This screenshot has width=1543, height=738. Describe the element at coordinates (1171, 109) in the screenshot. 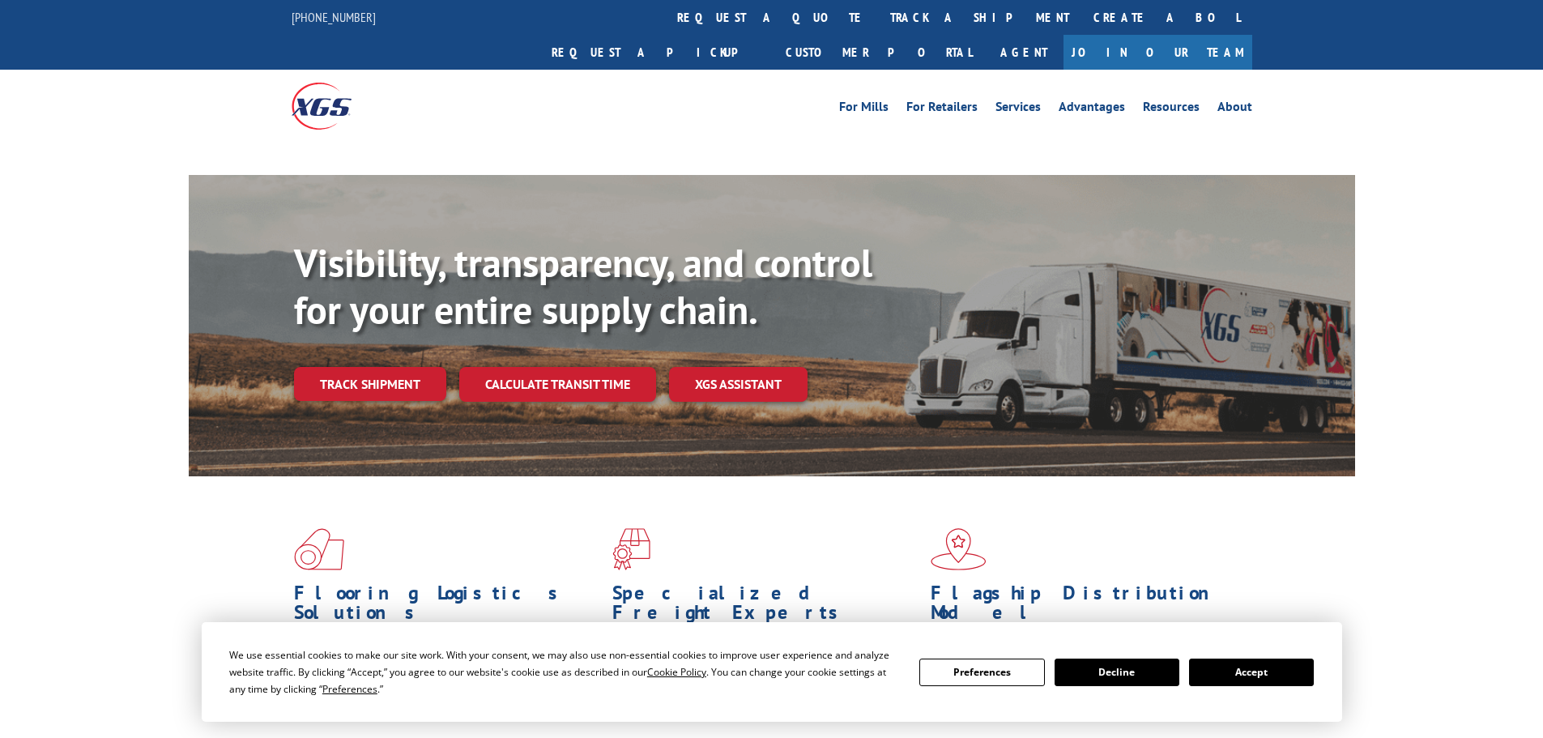

I see `a: Resources` at that location.